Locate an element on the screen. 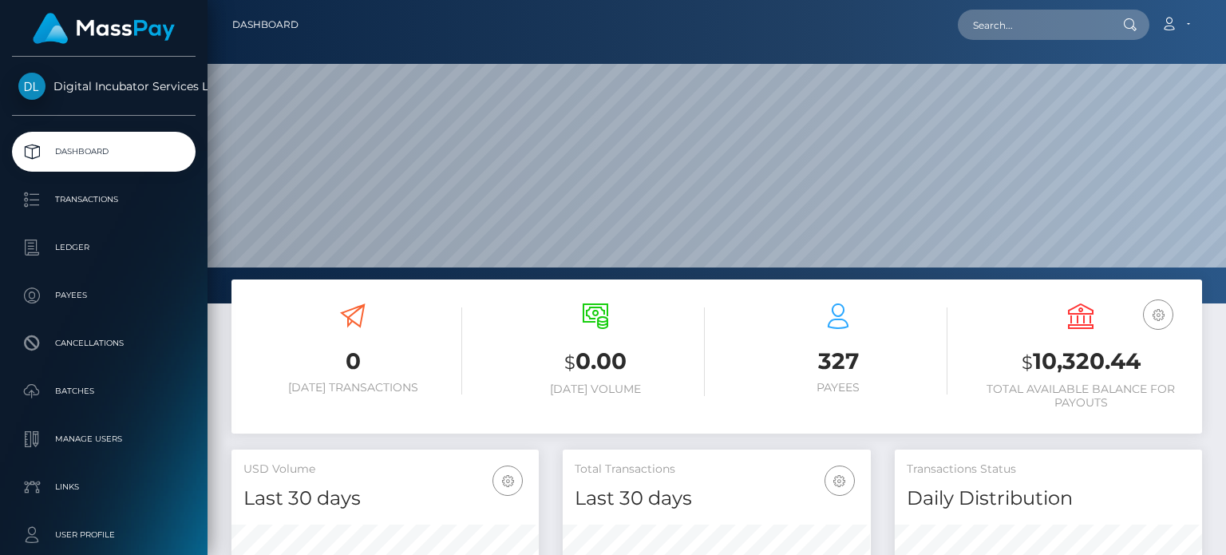 This screenshot has width=1226, height=555. p: Dashboard is located at coordinates (104, 152).